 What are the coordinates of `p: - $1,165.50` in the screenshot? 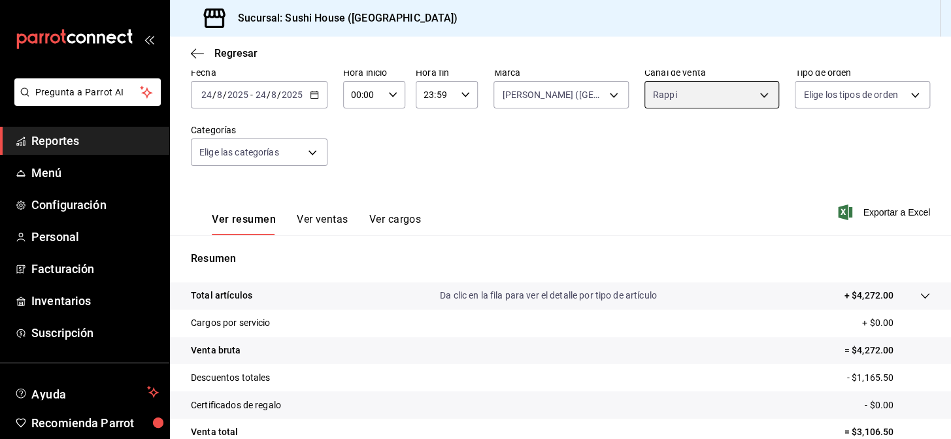 It's located at (888, 378).